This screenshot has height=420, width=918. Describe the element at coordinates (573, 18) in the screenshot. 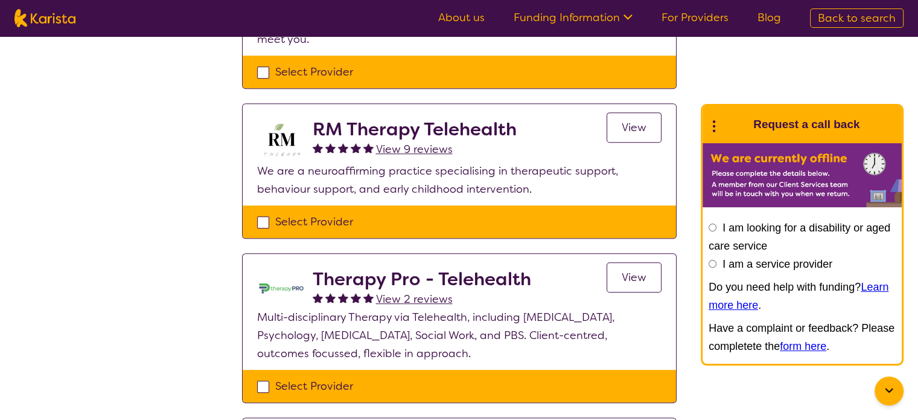

I see `a: Funding Information` at that location.